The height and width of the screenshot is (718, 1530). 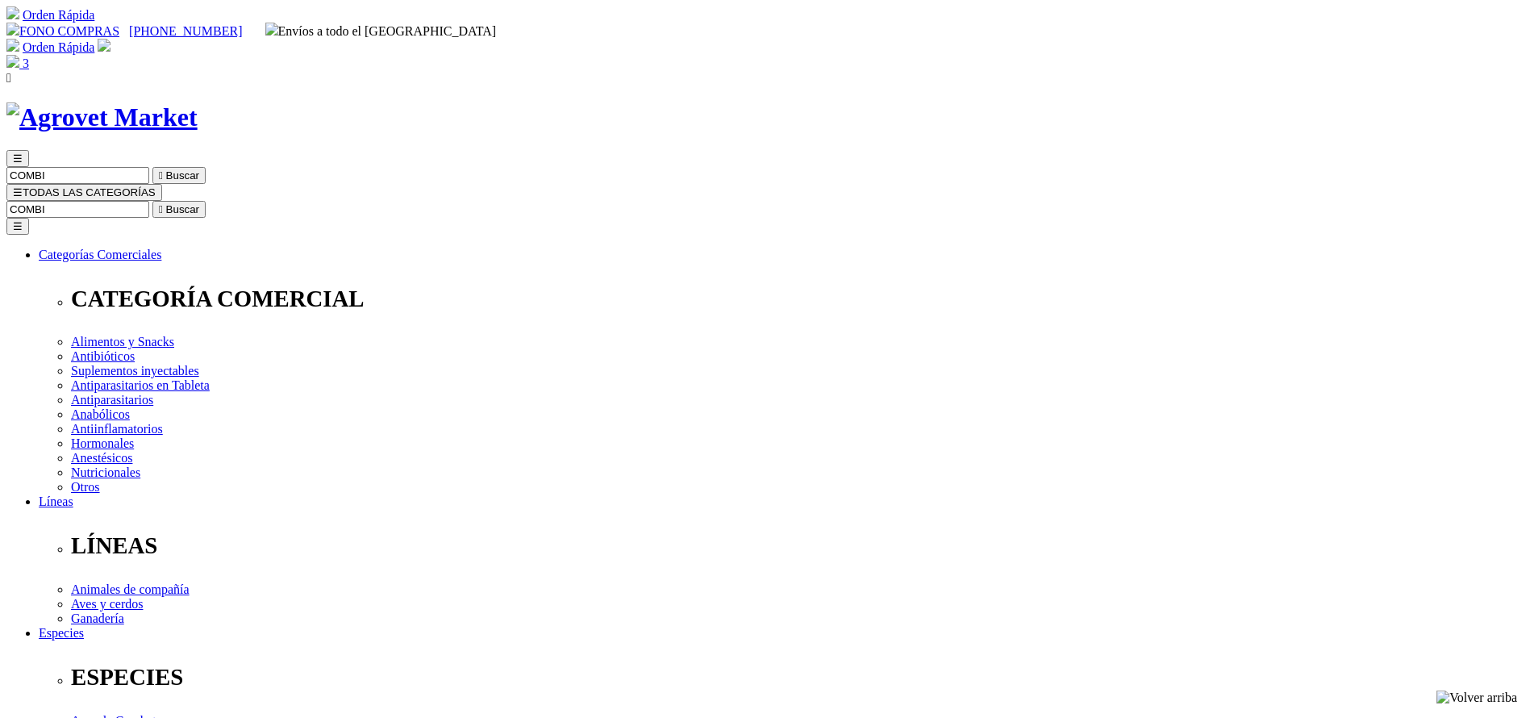 I want to click on span: Otros, so click(x=85, y=486).